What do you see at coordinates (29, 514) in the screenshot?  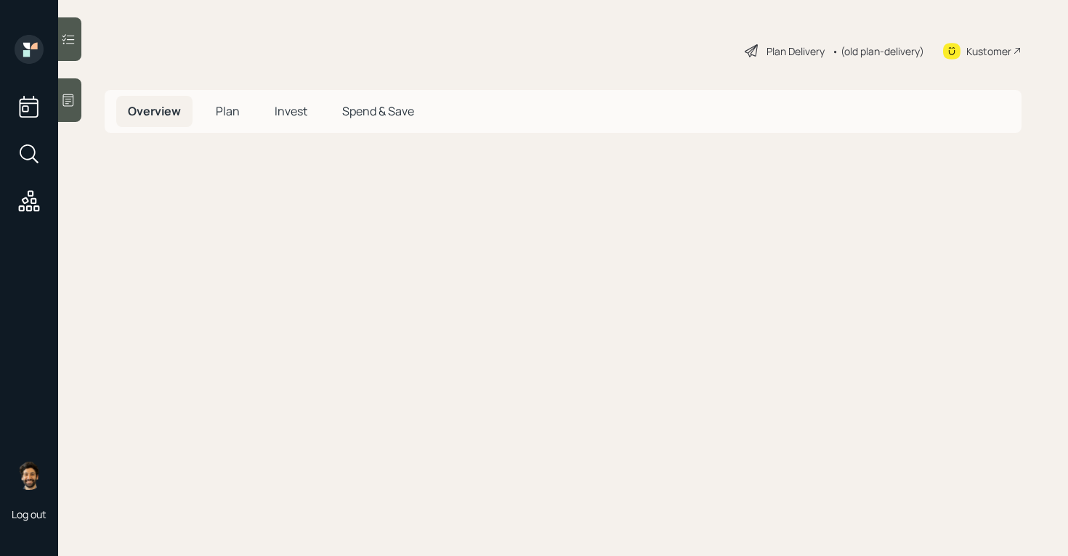 I see `div: Log out` at bounding box center [29, 514].